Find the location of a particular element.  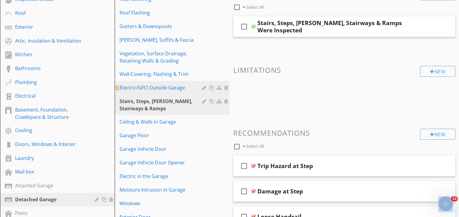

div: Cooling is located at coordinates (50, 130).